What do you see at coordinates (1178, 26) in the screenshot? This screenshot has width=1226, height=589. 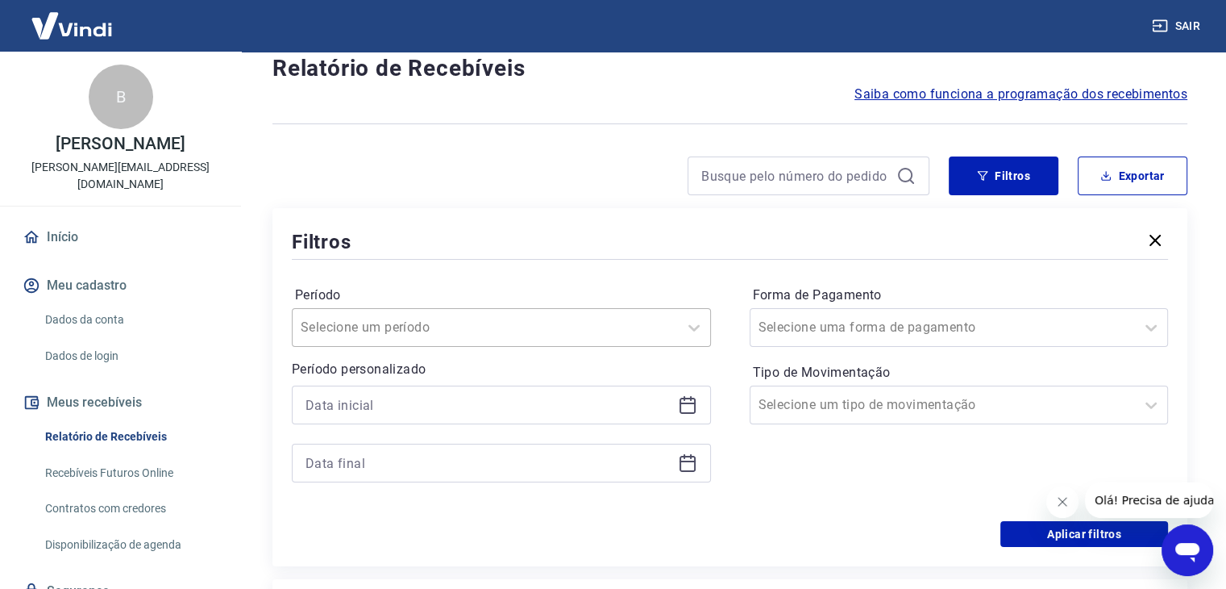 I see `button: Sair` at bounding box center [1178, 26].